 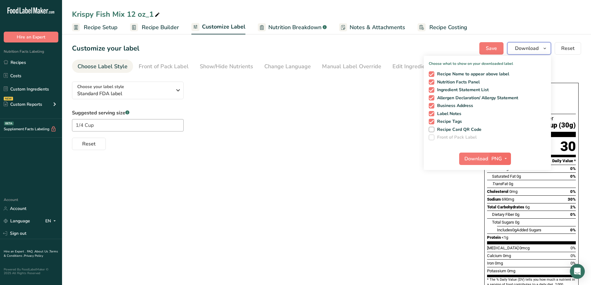 I want to click on a: About Us ., so click(x=42, y=252).